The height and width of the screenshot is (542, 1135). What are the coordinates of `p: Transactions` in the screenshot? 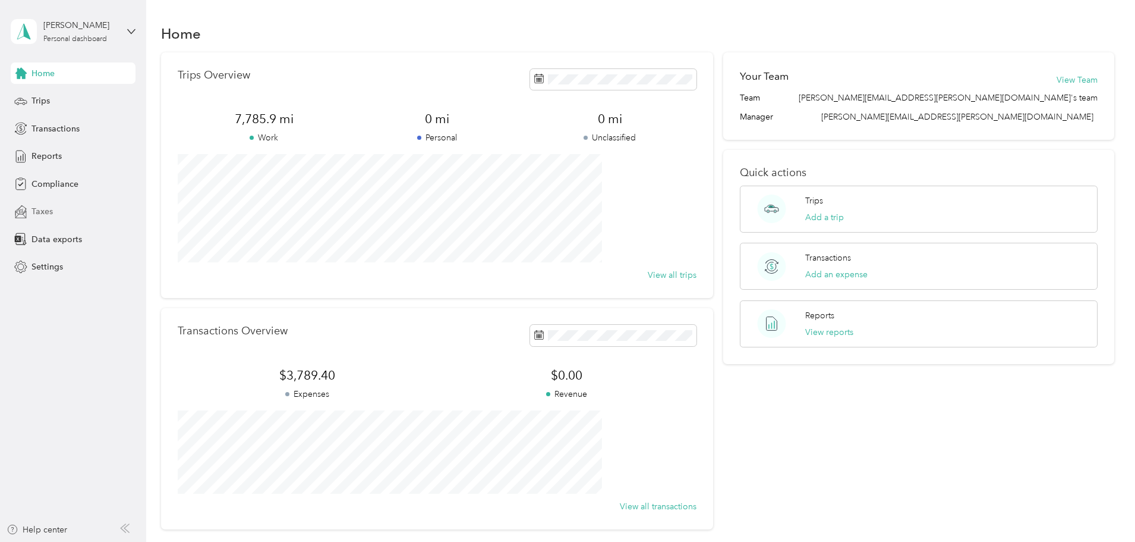 It's located at (828, 257).